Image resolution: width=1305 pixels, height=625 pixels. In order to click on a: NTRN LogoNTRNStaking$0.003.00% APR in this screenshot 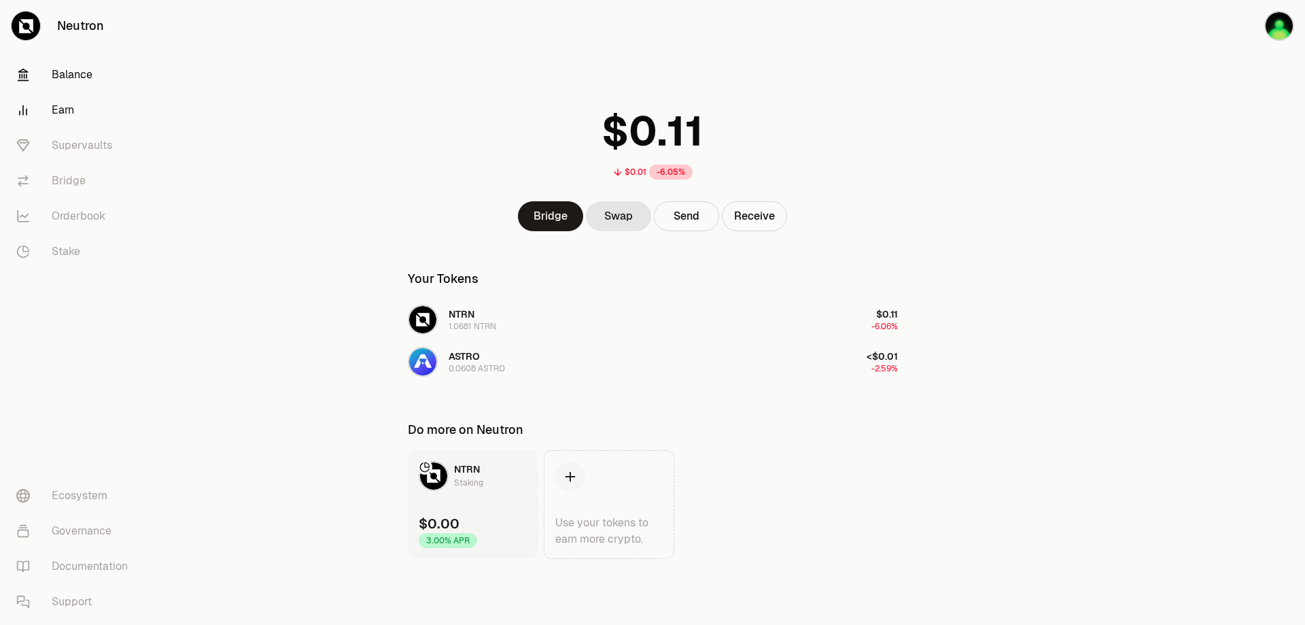, I will do `click(473, 505)`.